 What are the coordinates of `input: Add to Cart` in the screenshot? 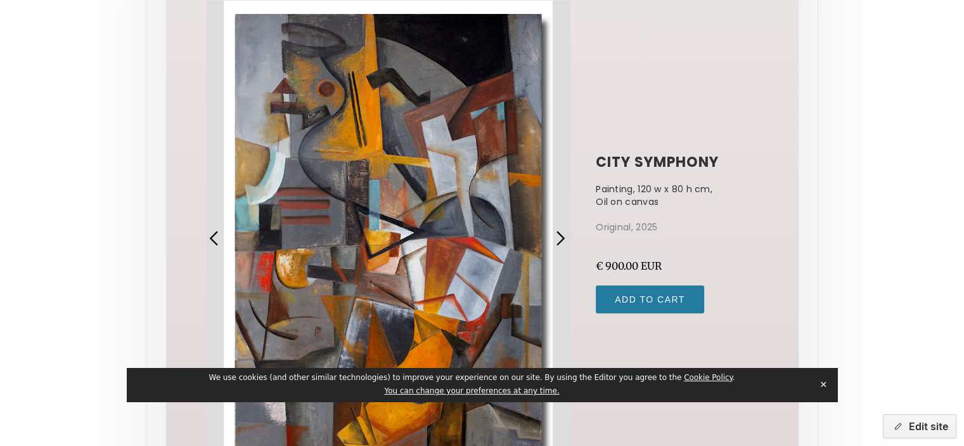 It's located at (650, 299).